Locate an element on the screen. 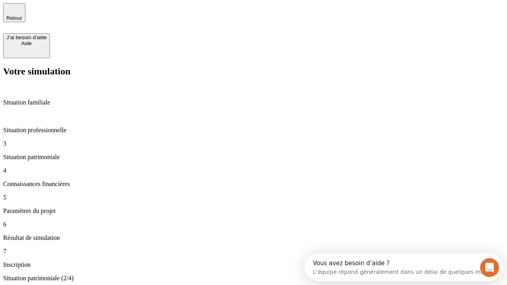  div: Ouvrir le Messenger Intercom is located at coordinates (111, 14).